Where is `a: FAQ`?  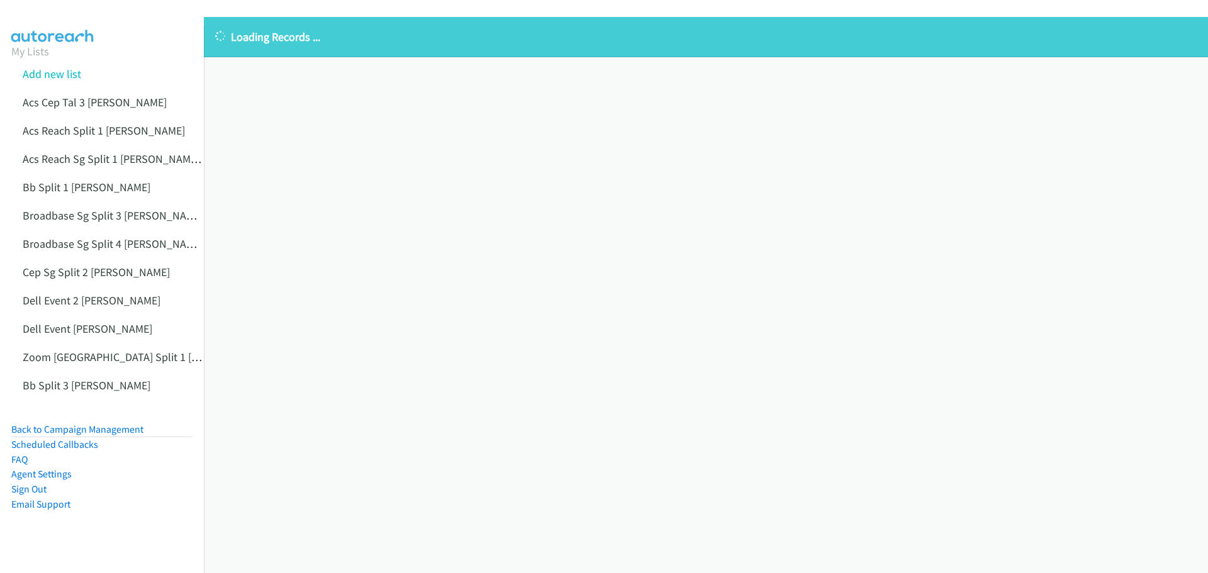 a: FAQ is located at coordinates (20, 459).